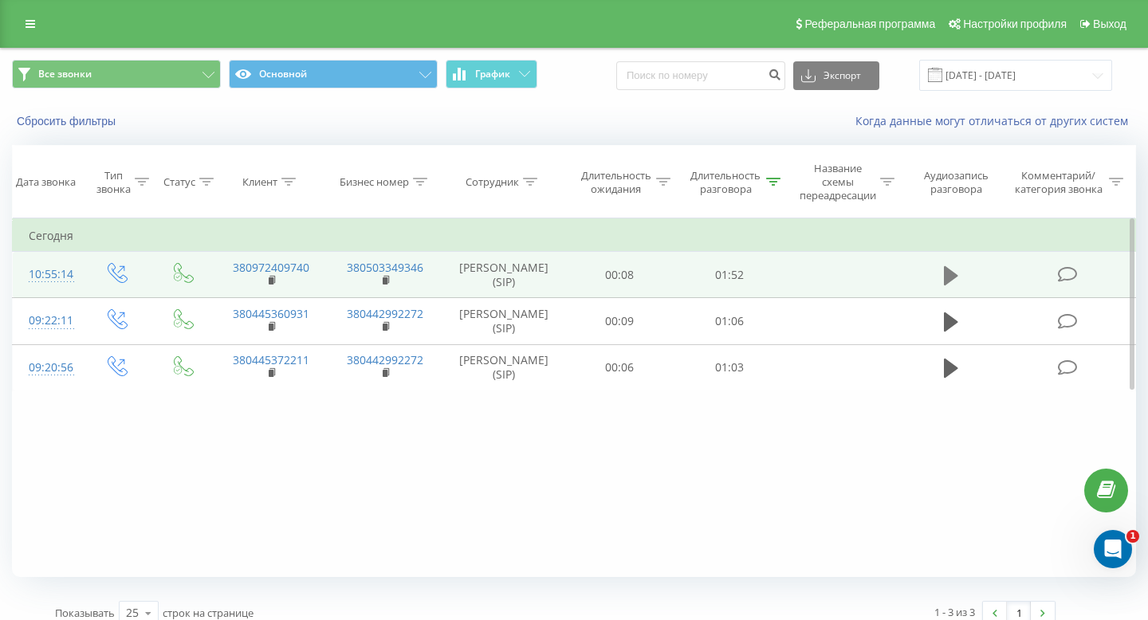 The width and height of the screenshot is (1148, 620). What do you see at coordinates (836, 76) in the screenshot?
I see `button: Экспорт` at bounding box center [836, 76].